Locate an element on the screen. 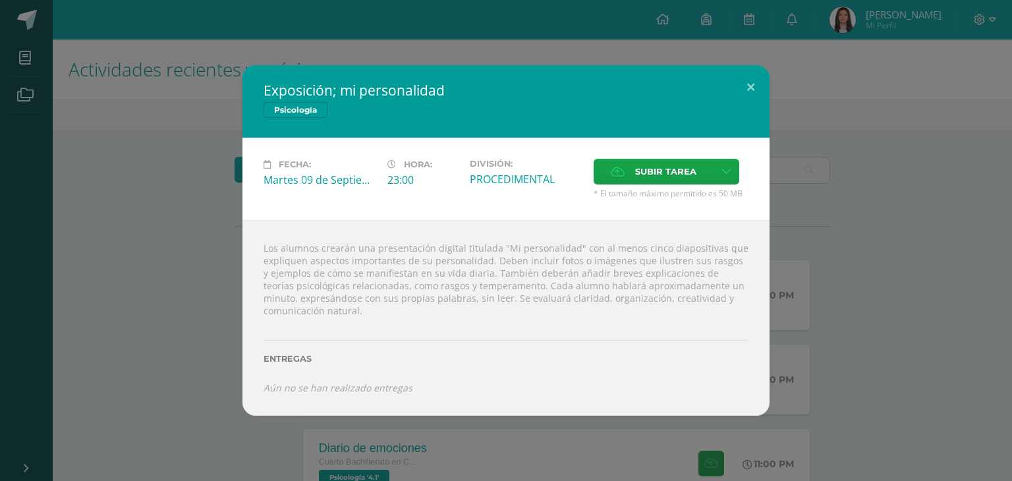 The width and height of the screenshot is (1012, 481). h2: Exposición; mi personalidad is located at coordinates (506, 90).